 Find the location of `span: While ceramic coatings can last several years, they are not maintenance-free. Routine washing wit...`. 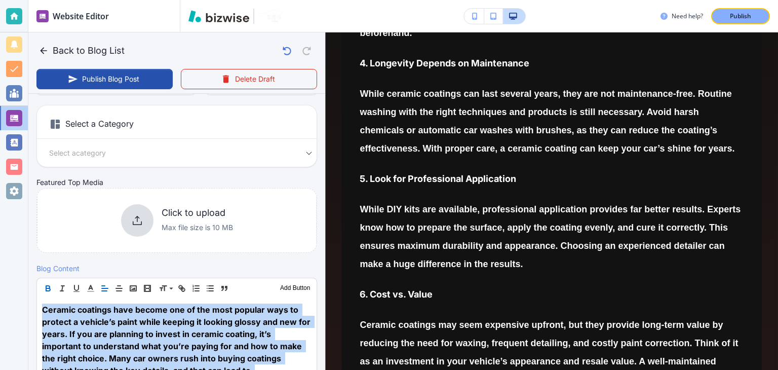

span: While ceramic coatings can last several years, they are not maintenance-free. Routine washing wit... is located at coordinates (547, 121).